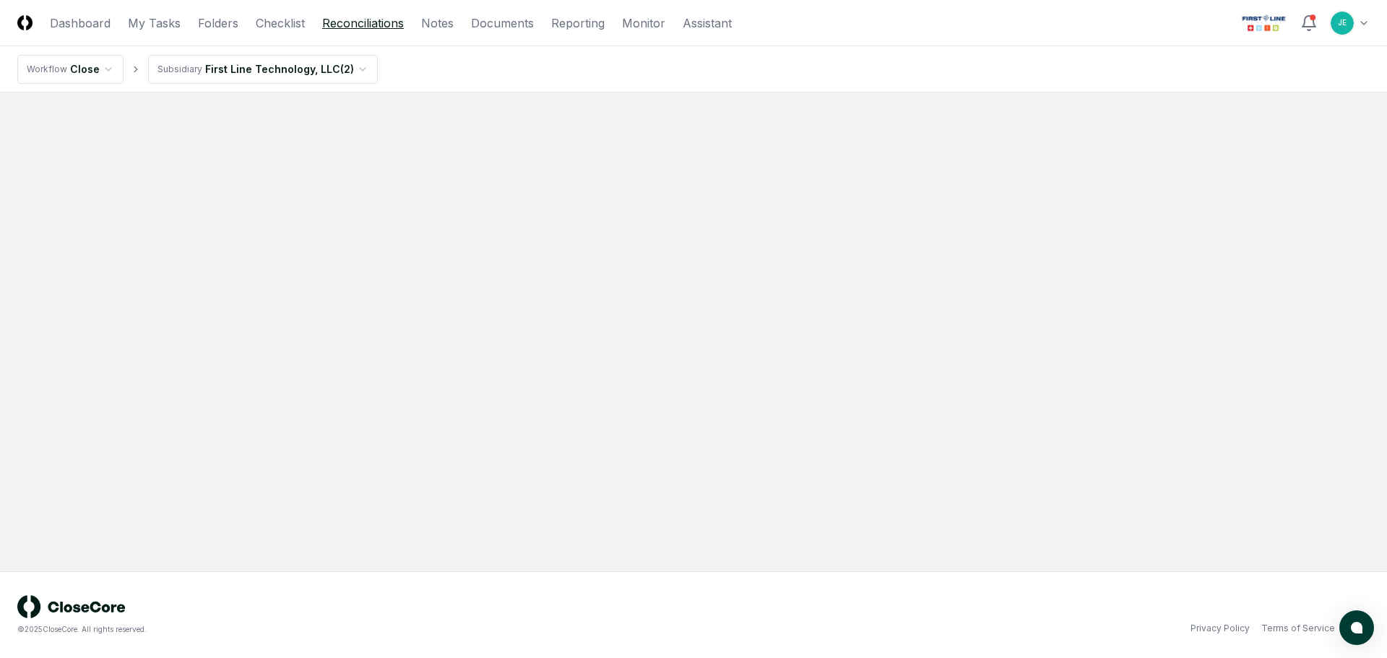 This screenshot has height=658, width=1387. I want to click on a: My Tasks, so click(154, 23).